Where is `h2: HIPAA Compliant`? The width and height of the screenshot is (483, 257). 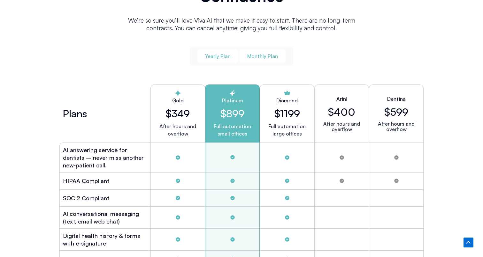 h2: HIPAA Compliant is located at coordinates (86, 181).